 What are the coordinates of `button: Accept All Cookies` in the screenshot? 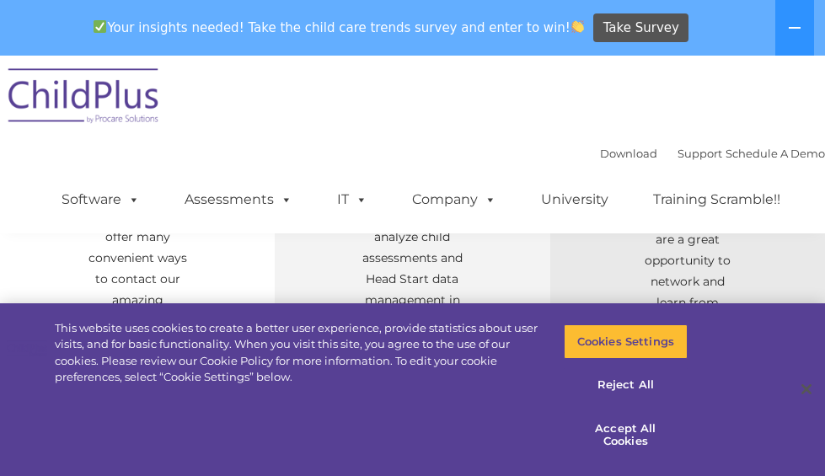 It's located at (625, 435).